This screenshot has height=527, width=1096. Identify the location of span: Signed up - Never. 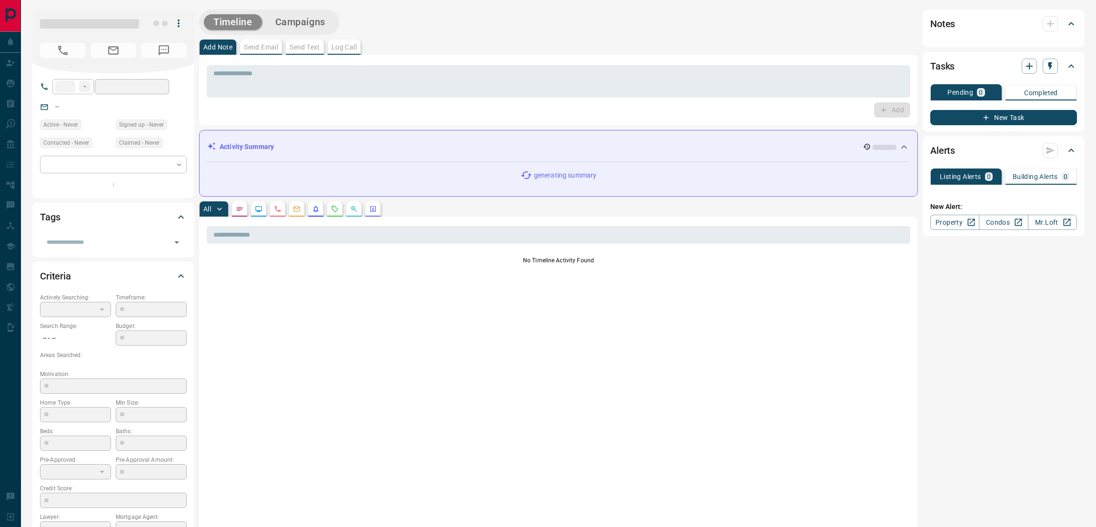
(141, 125).